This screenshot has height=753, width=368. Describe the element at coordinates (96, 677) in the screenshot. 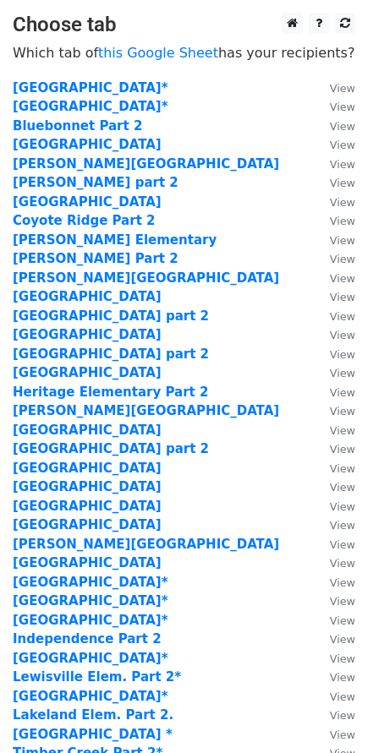

I see `a: Lewisville Elem. Part 2*` at that location.